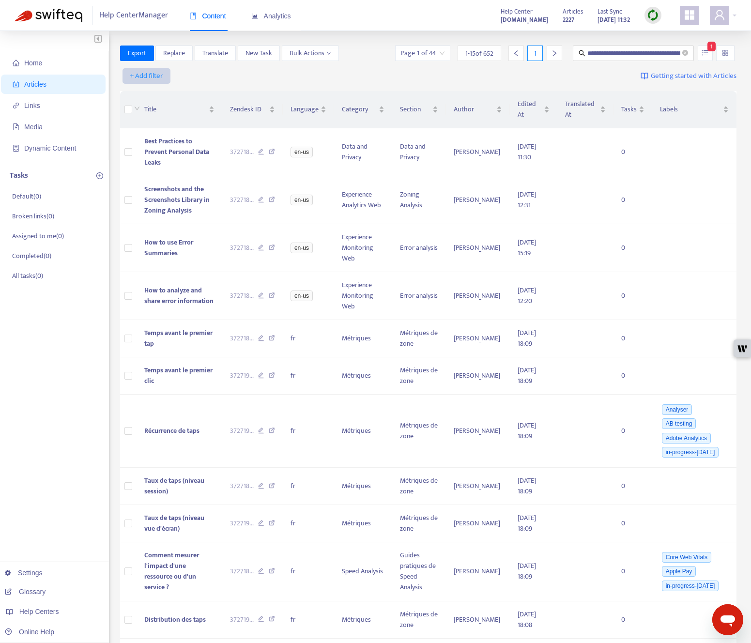  What do you see at coordinates (686, 438) in the screenshot?
I see `span: Adobe Analytics` at bounding box center [686, 438].